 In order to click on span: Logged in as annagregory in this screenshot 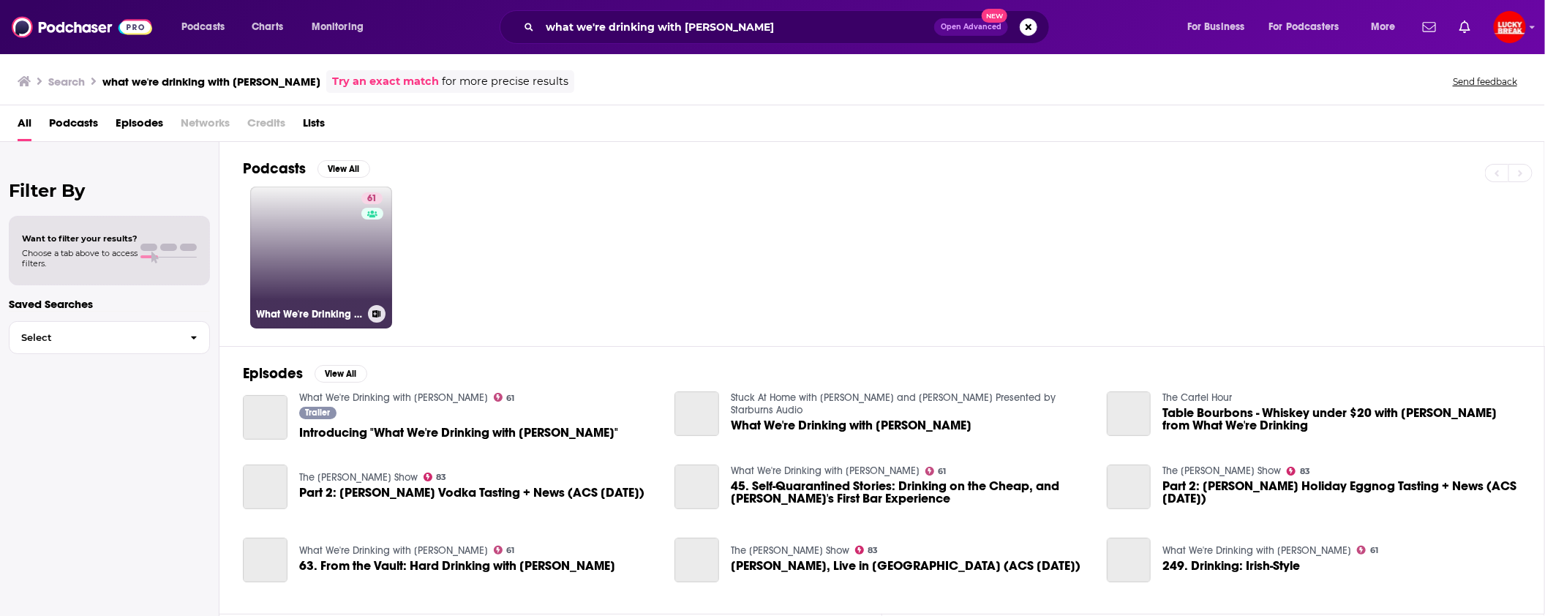, I will do `click(1510, 27)`.